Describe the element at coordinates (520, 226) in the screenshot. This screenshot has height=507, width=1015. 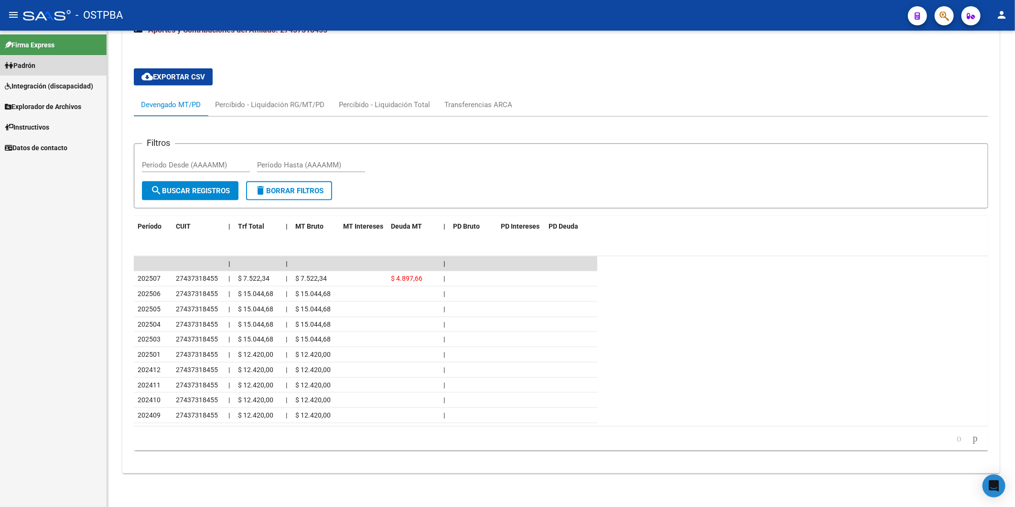
I see `span: PD Intereses` at that location.